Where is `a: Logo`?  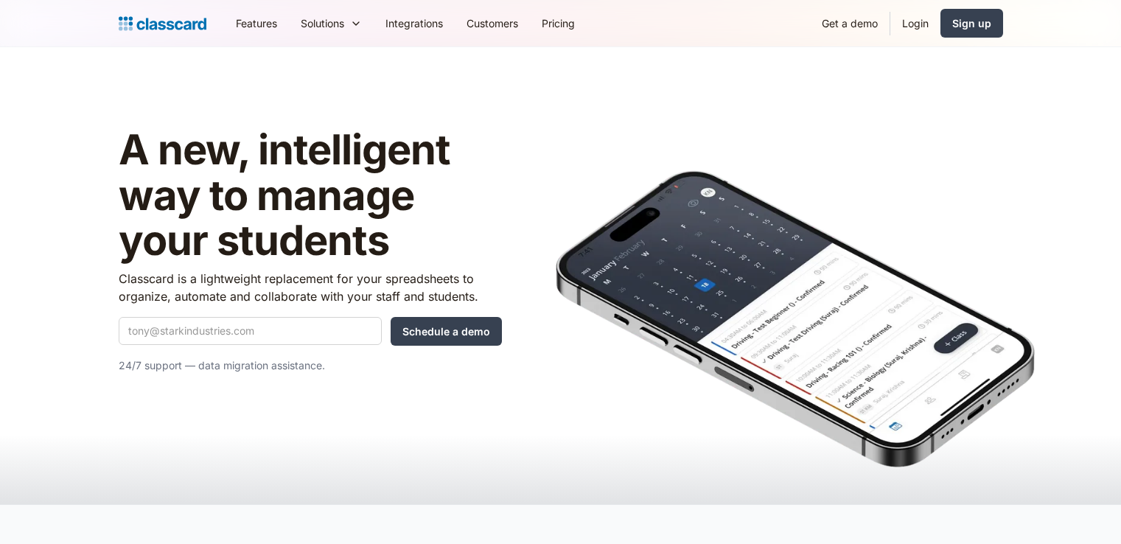
a: Logo is located at coordinates (162, 24).